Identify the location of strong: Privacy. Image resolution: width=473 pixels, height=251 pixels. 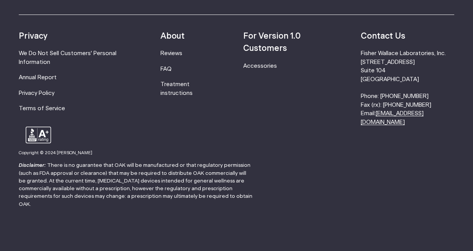
(33, 36).